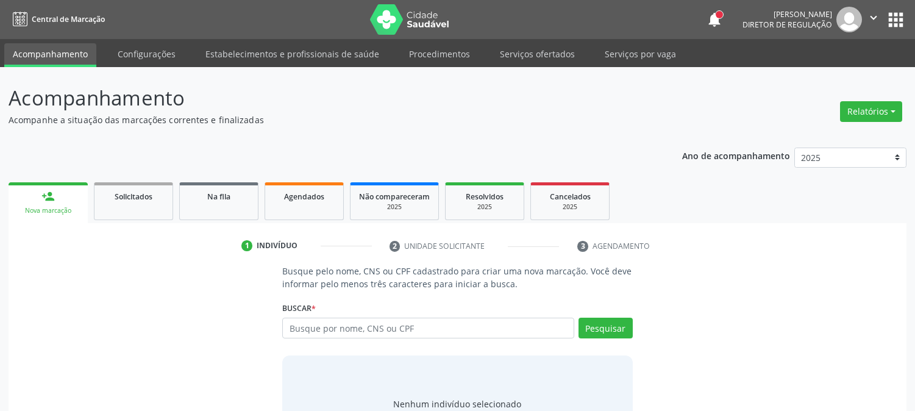 This screenshot has width=915, height=411. I want to click on a: Configurações, so click(146, 54).